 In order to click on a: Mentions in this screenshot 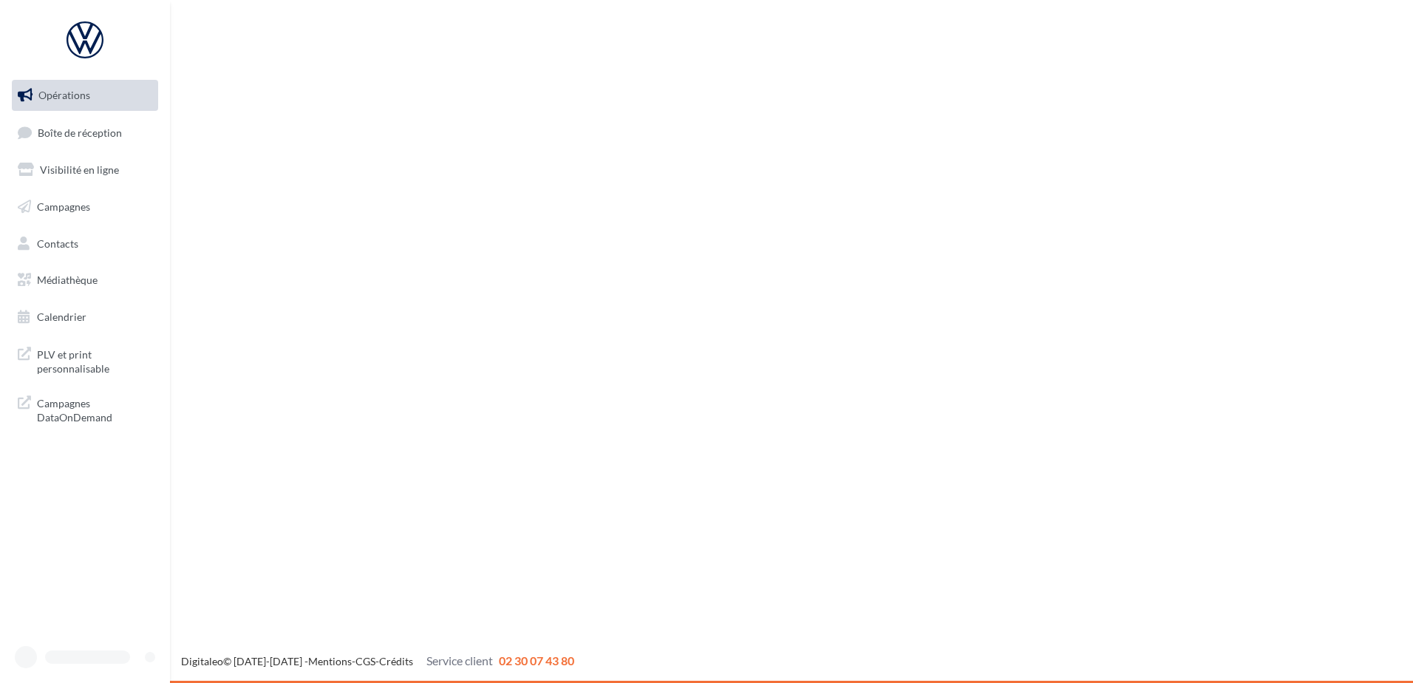, I will do `click(329, 660)`.